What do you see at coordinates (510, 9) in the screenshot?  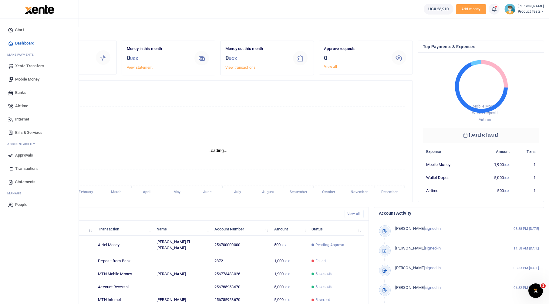 I see `img: profile-user` at bounding box center [510, 9].